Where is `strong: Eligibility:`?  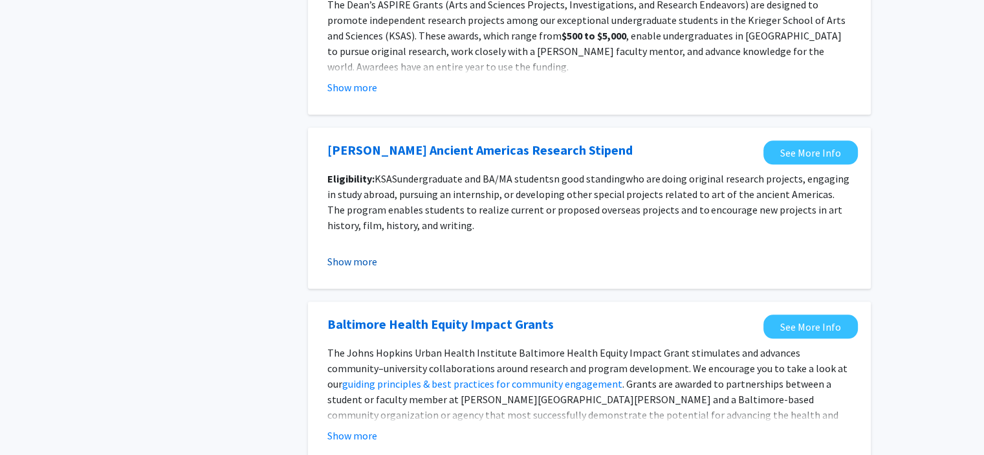
strong: Eligibility: is located at coordinates (351, 179).